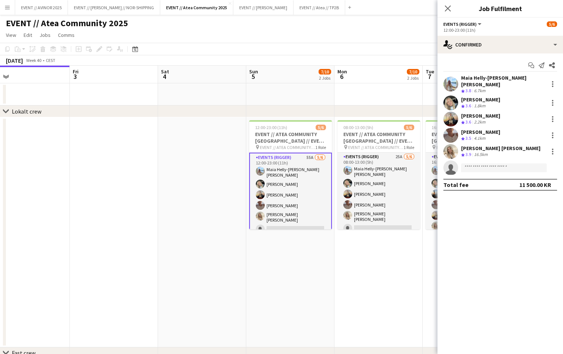 Image resolution: width=563 pixels, height=354 pixels. What do you see at coordinates (165, 72) in the screenshot?
I see `span: Sat` at bounding box center [165, 72].